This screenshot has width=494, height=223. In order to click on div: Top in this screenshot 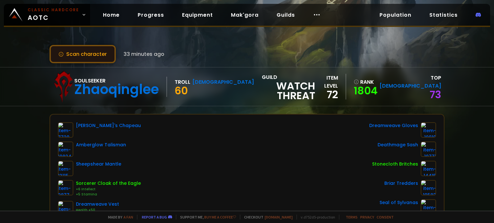, I will do `click(409, 82)`.